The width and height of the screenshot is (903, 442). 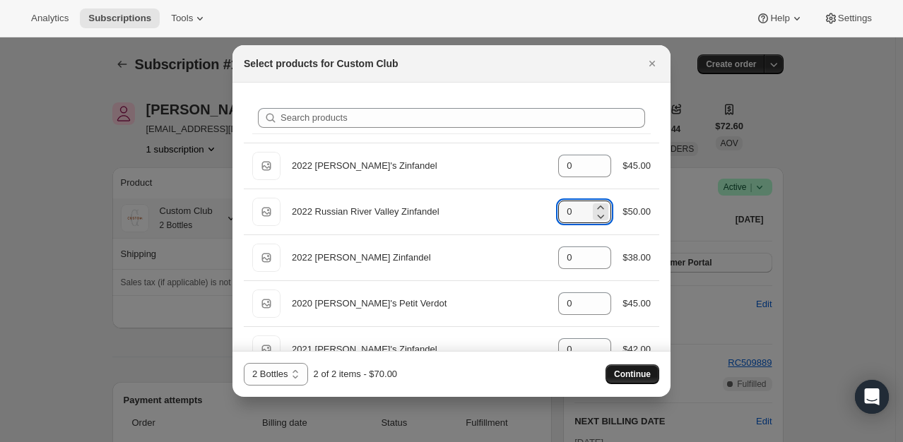 I want to click on div: $42.00, so click(x=637, y=350).